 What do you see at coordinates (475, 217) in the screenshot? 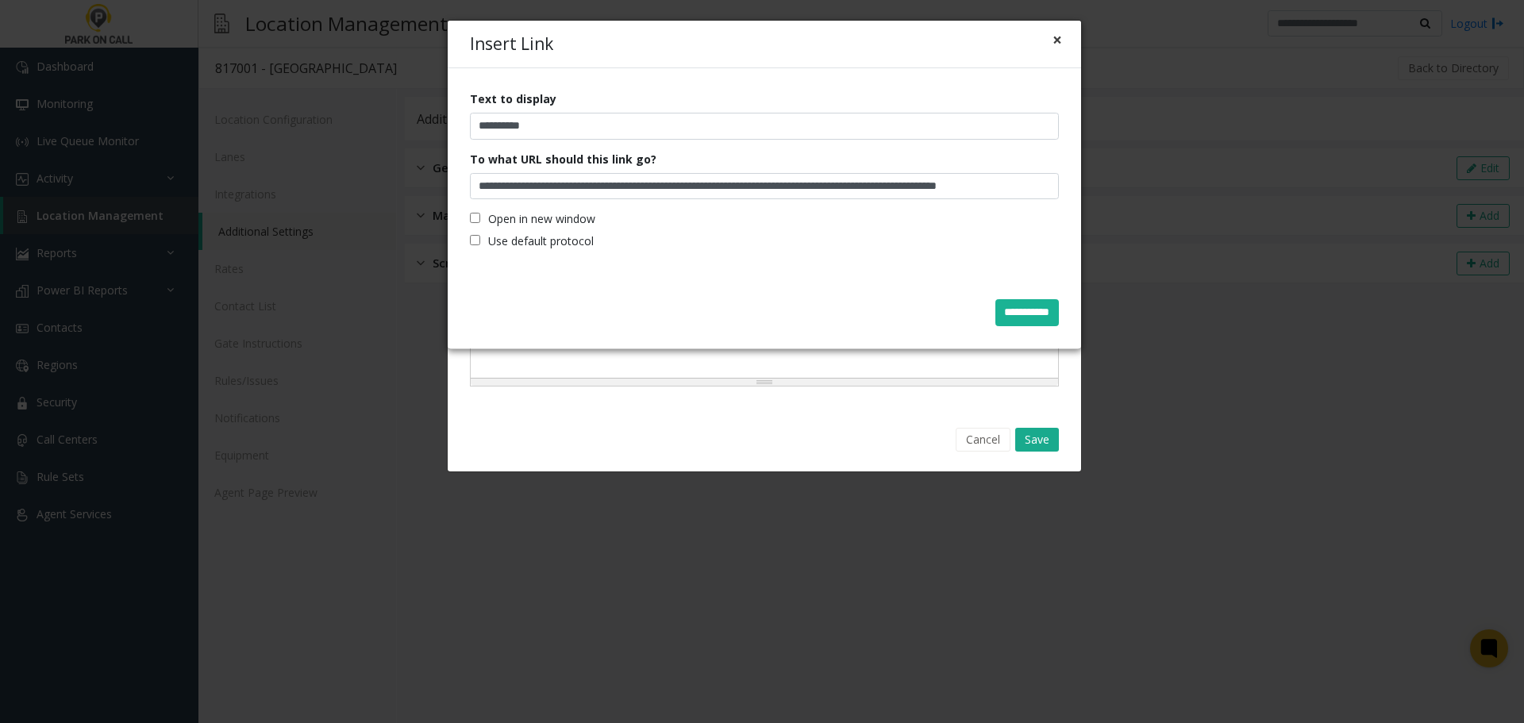
I see `input: Open in new window` at bounding box center [475, 217].